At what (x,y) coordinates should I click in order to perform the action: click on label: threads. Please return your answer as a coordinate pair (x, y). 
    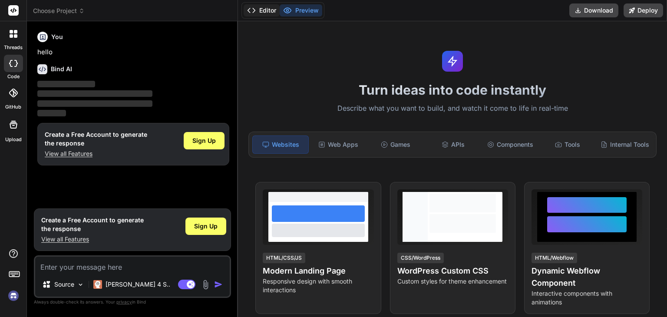
    Looking at the image, I should click on (13, 47).